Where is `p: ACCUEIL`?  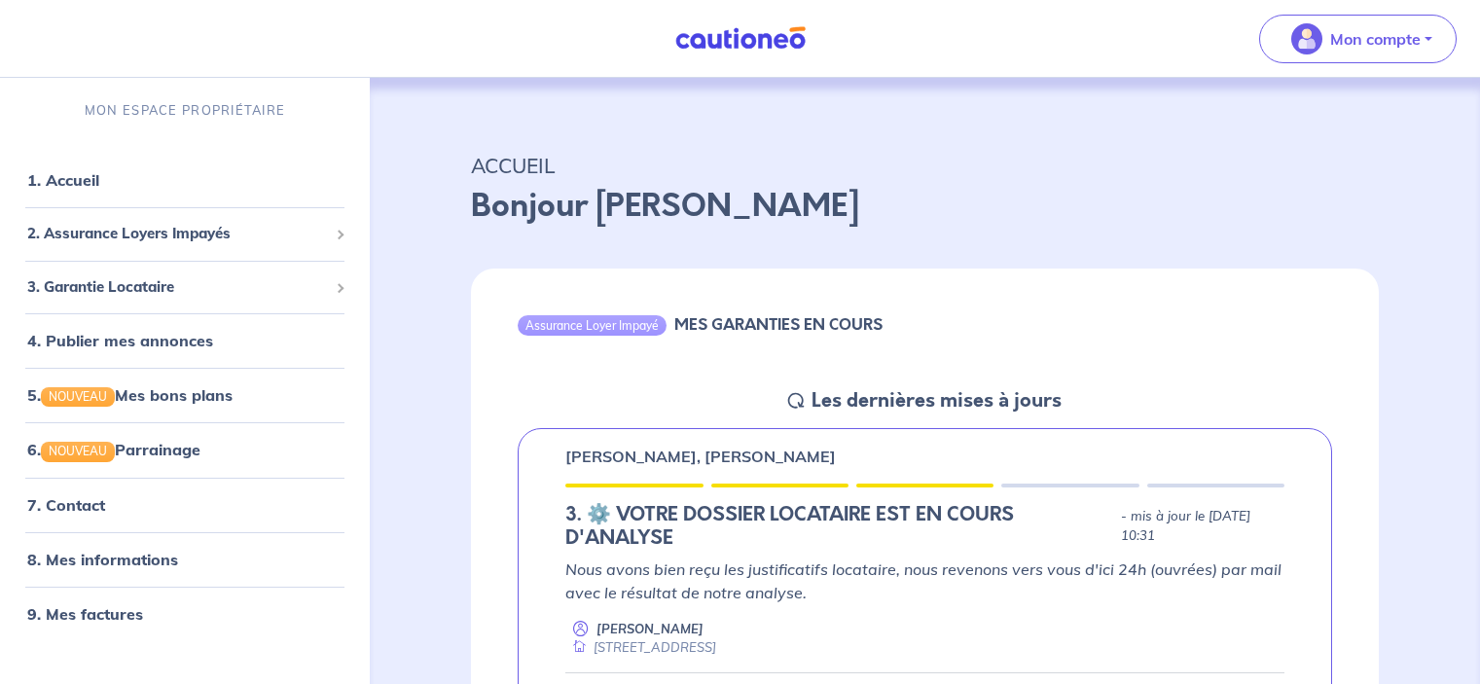 p: ACCUEIL is located at coordinates (924, 165).